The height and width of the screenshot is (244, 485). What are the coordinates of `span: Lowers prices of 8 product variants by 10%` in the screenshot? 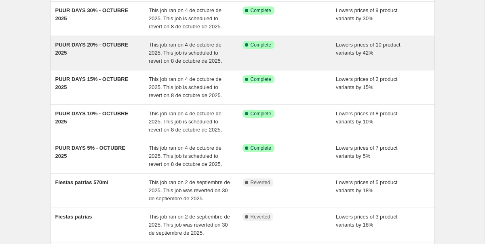 It's located at (367, 117).